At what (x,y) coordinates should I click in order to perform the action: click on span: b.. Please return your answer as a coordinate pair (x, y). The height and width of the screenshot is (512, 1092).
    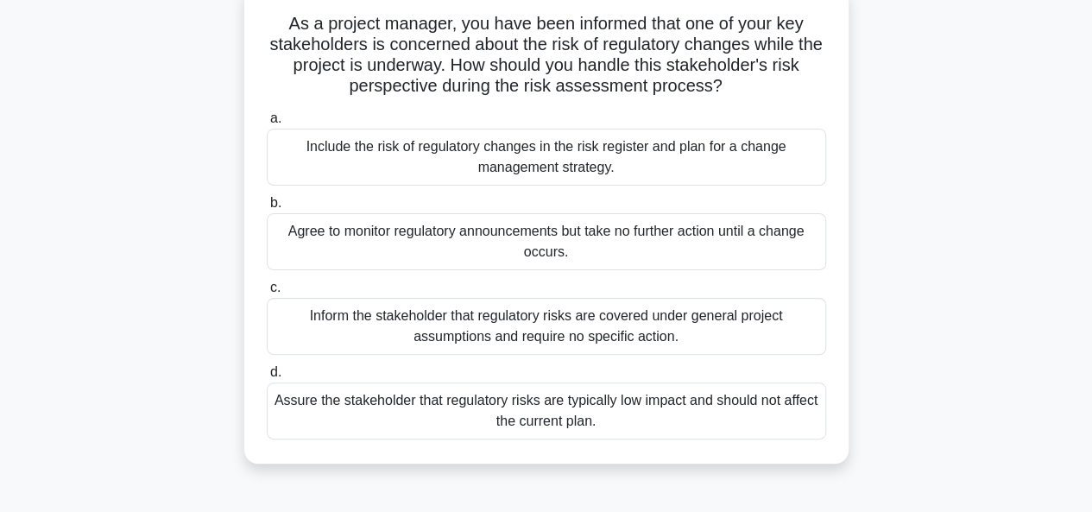
    Looking at the image, I should click on (275, 202).